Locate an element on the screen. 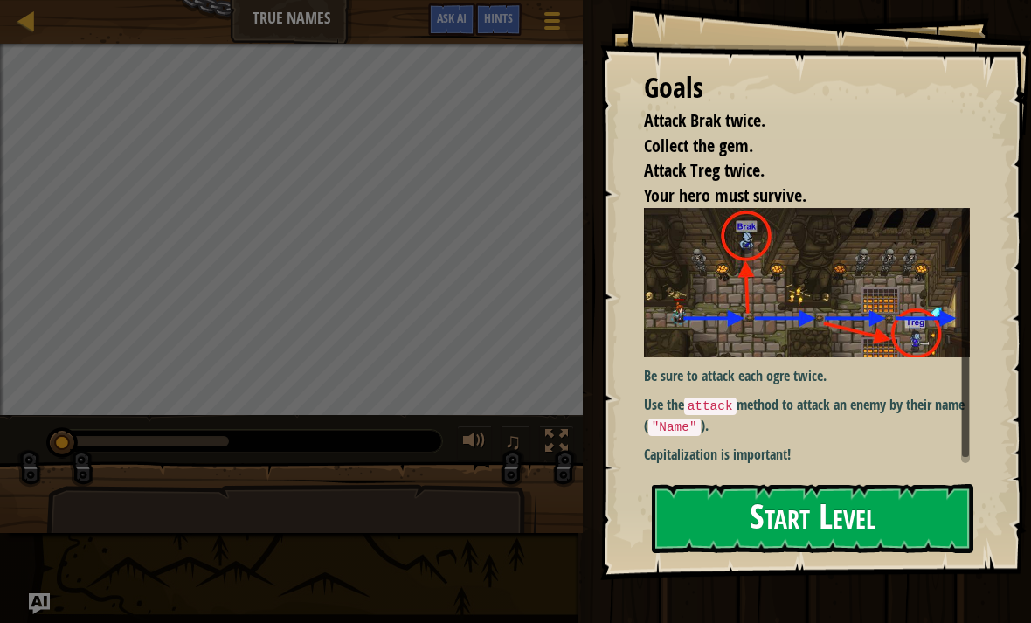  code: attack is located at coordinates (710, 406).